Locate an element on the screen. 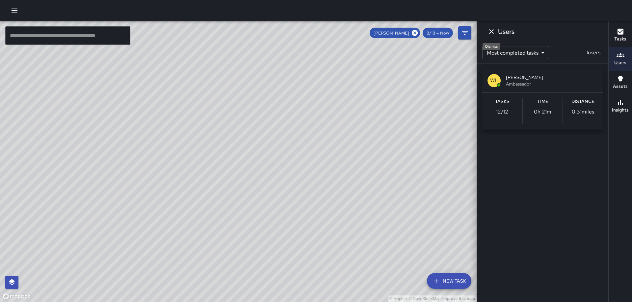 The image size is (632, 302). button: Insights is located at coordinates (621, 107).